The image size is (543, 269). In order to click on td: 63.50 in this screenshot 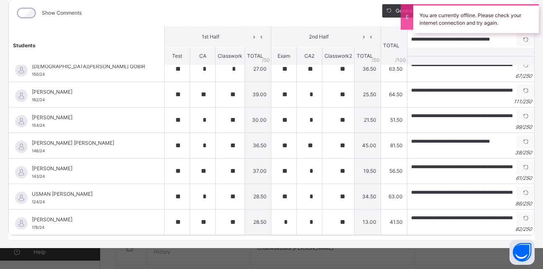, I will do `click(394, 69)`.